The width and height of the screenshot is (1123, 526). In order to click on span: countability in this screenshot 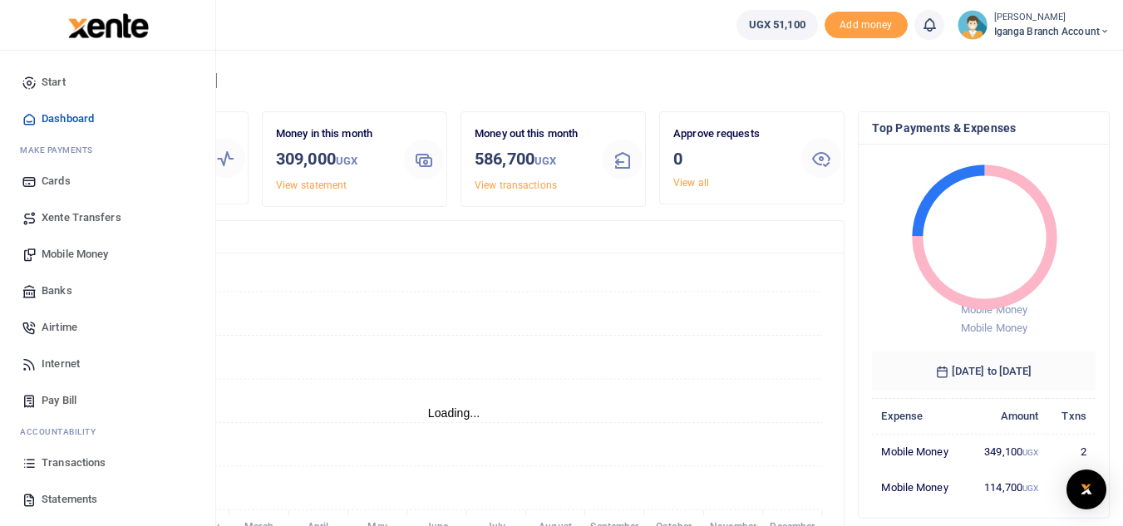, I will do `click(64, 431)`.